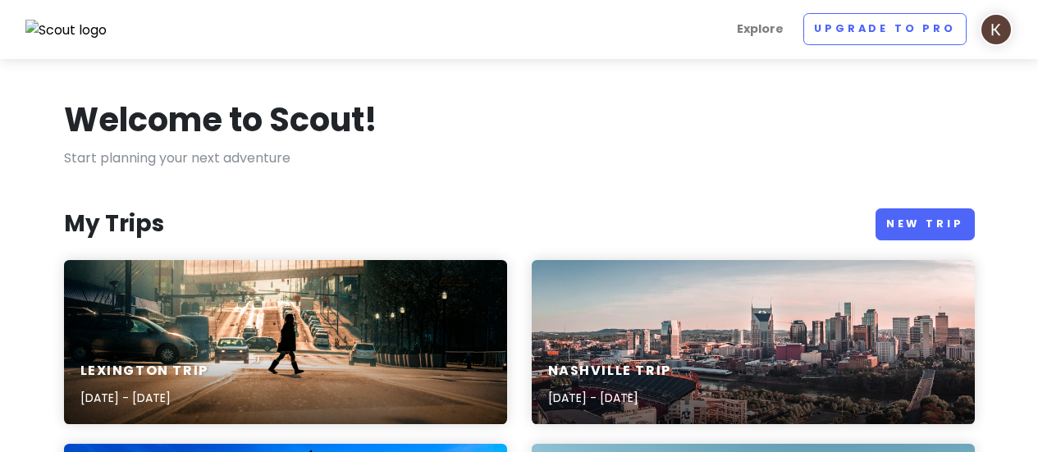 This screenshot has width=1038, height=452. What do you see at coordinates (144, 371) in the screenshot?
I see `h6: Lexington Trip` at bounding box center [144, 371].